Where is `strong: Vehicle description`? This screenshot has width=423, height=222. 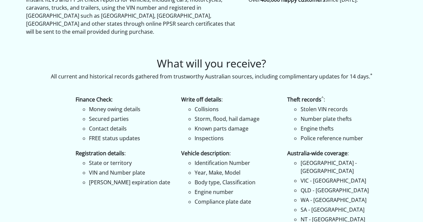 strong: Vehicle description is located at coordinates (205, 153).